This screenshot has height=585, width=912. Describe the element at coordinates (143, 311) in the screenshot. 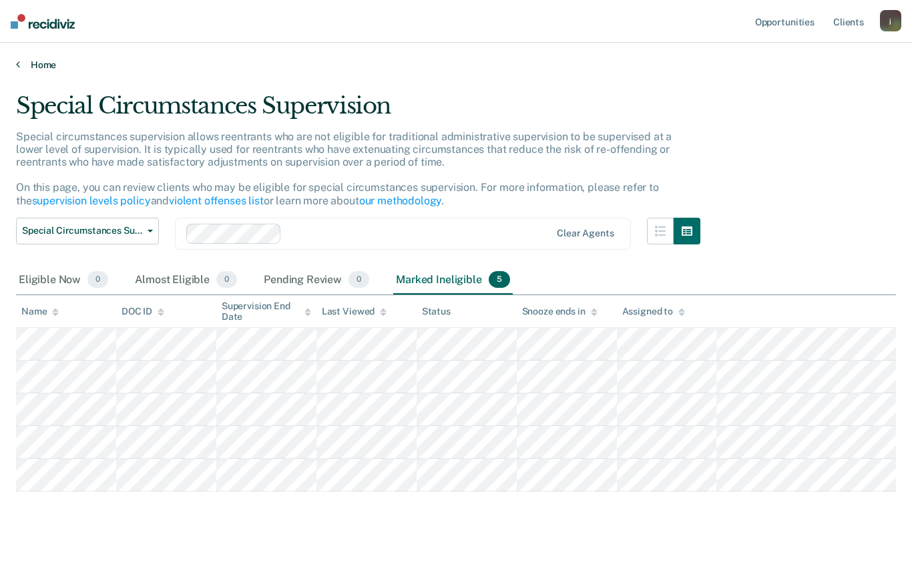

I see `div: DOC ID` at that location.